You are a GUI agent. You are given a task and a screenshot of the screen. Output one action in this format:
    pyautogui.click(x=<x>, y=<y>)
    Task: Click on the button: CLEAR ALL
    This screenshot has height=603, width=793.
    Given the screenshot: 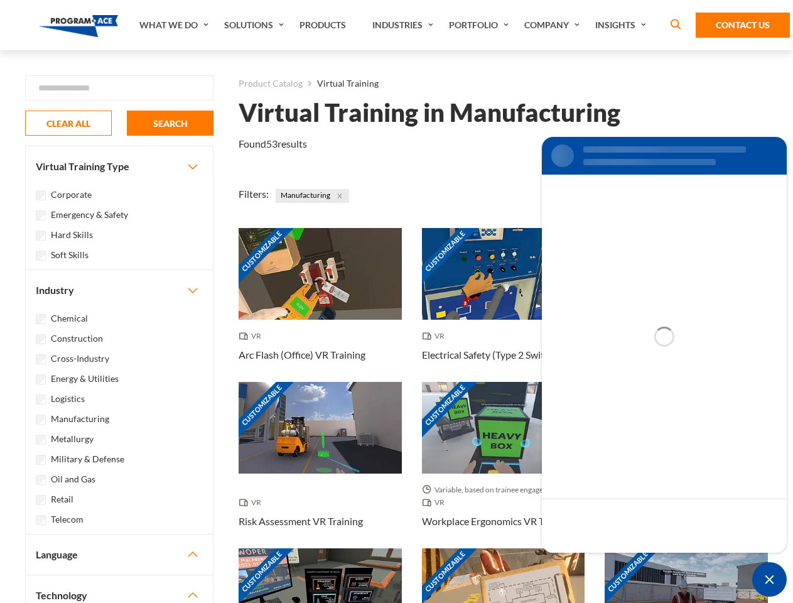 What is the action you would take?
    pyautogui.click(x=68, y=123)
    